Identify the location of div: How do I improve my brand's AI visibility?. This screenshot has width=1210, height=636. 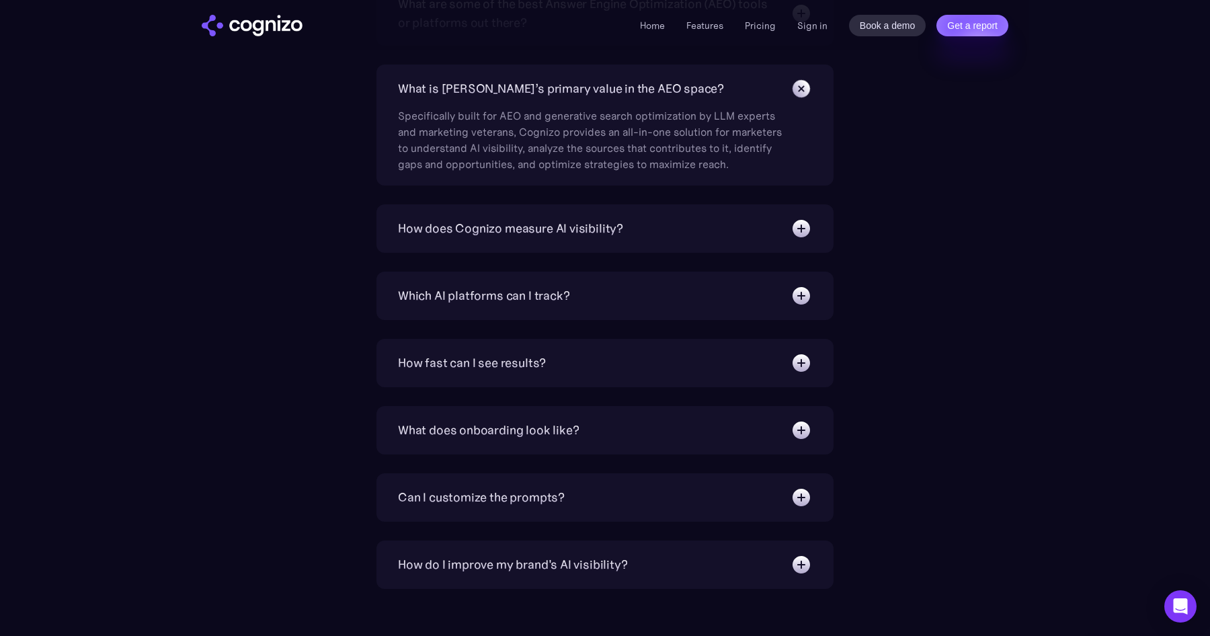
(512, 564).